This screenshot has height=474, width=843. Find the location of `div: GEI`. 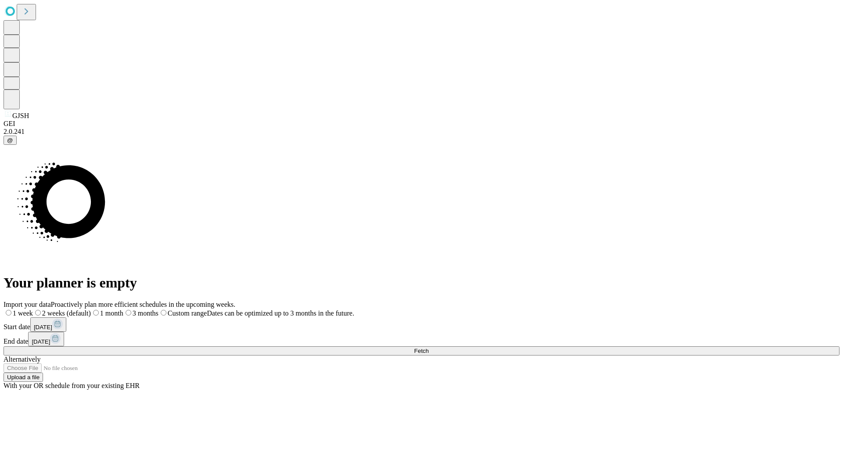

div: GEI is located at coordinates (421, 124).